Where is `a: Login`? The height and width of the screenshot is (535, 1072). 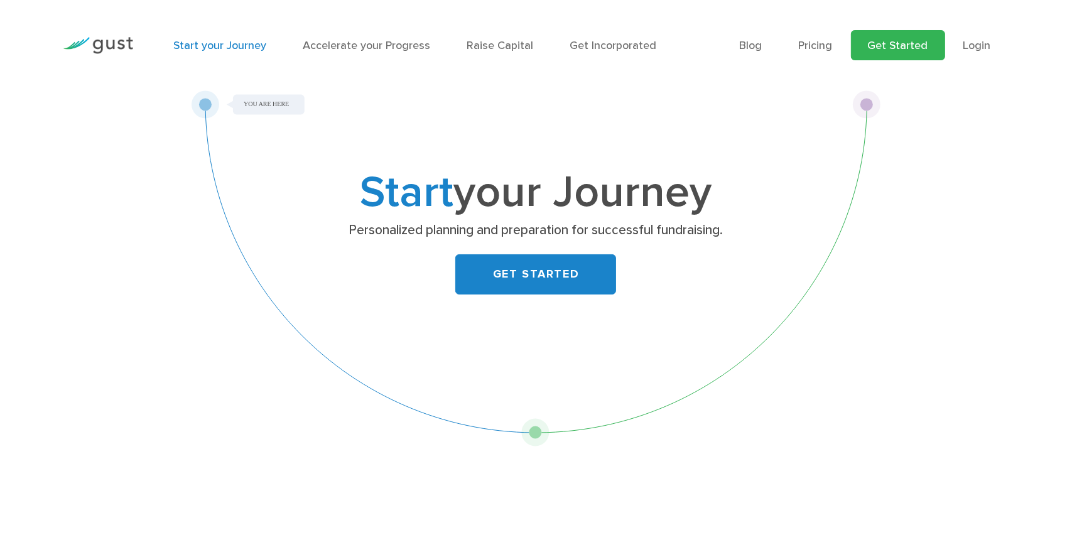 a: Login is located at coordinates (977, 45).